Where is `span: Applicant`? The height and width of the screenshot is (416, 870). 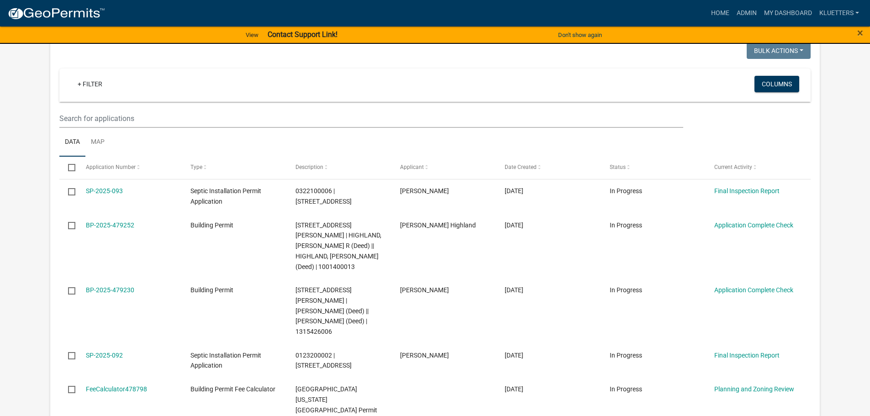 span: Applicant is located at coordinates (412, 167).